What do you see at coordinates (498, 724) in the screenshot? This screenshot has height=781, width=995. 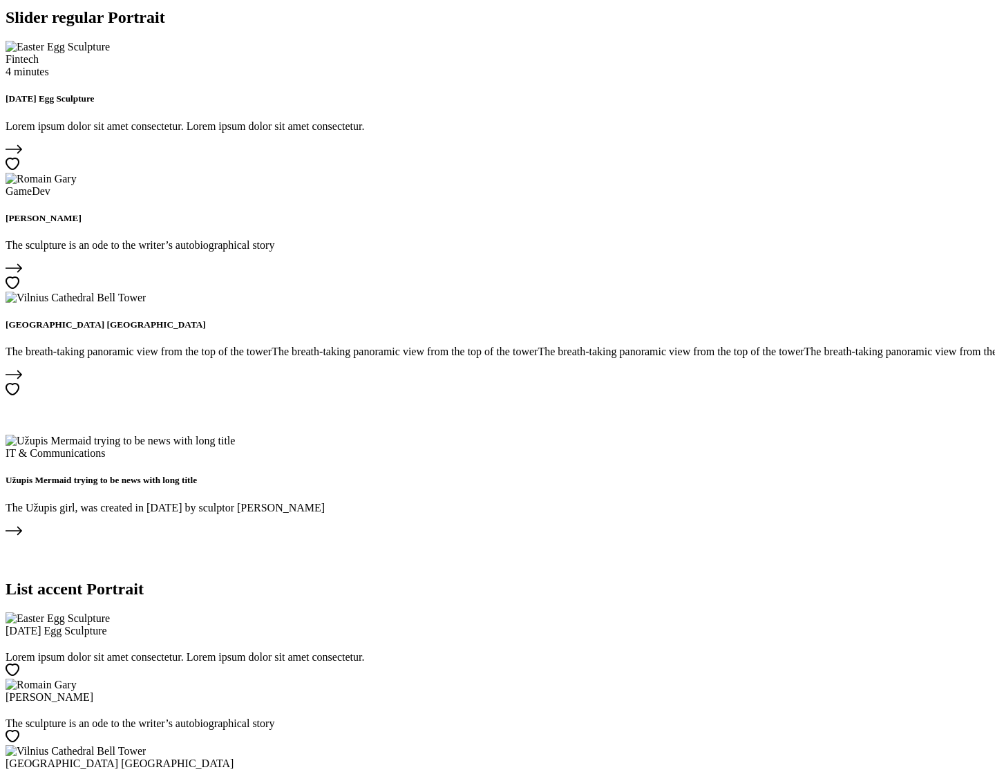 I see `div: The sculpture is an ode to the writer’s autobiographical story` at bounding box center [498, 724].